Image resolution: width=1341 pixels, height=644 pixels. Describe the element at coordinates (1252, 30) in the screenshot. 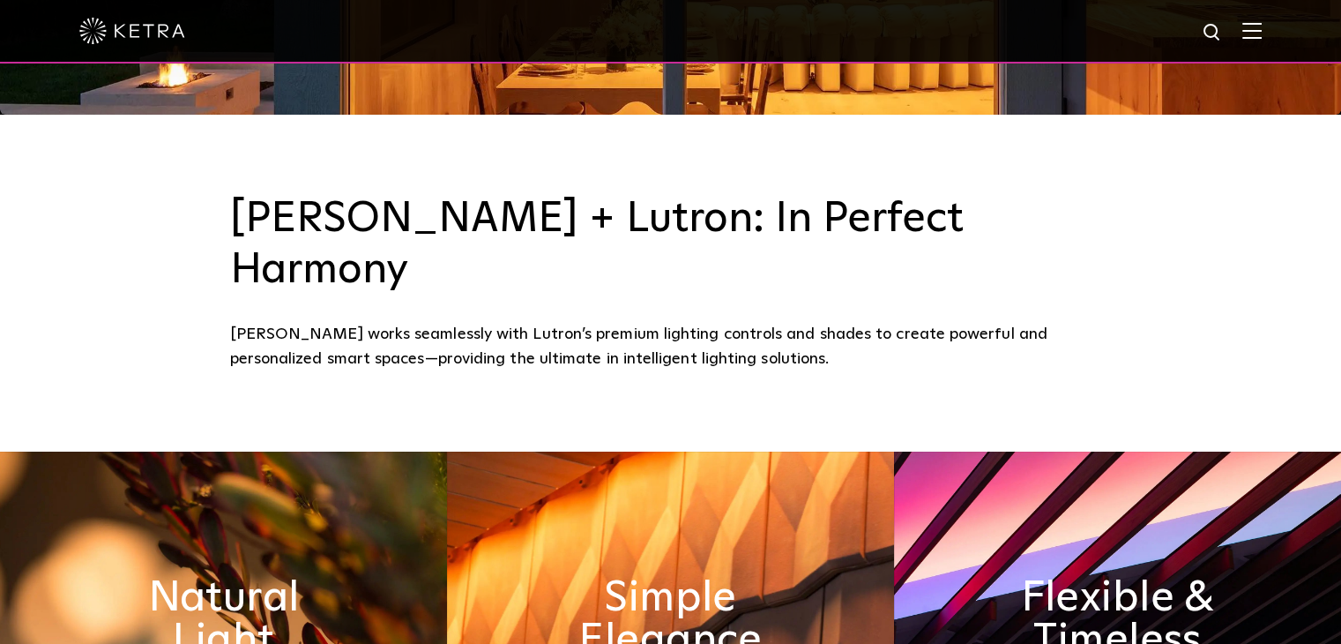

I see `img: Hamburger%20Nav.svg` at that location.